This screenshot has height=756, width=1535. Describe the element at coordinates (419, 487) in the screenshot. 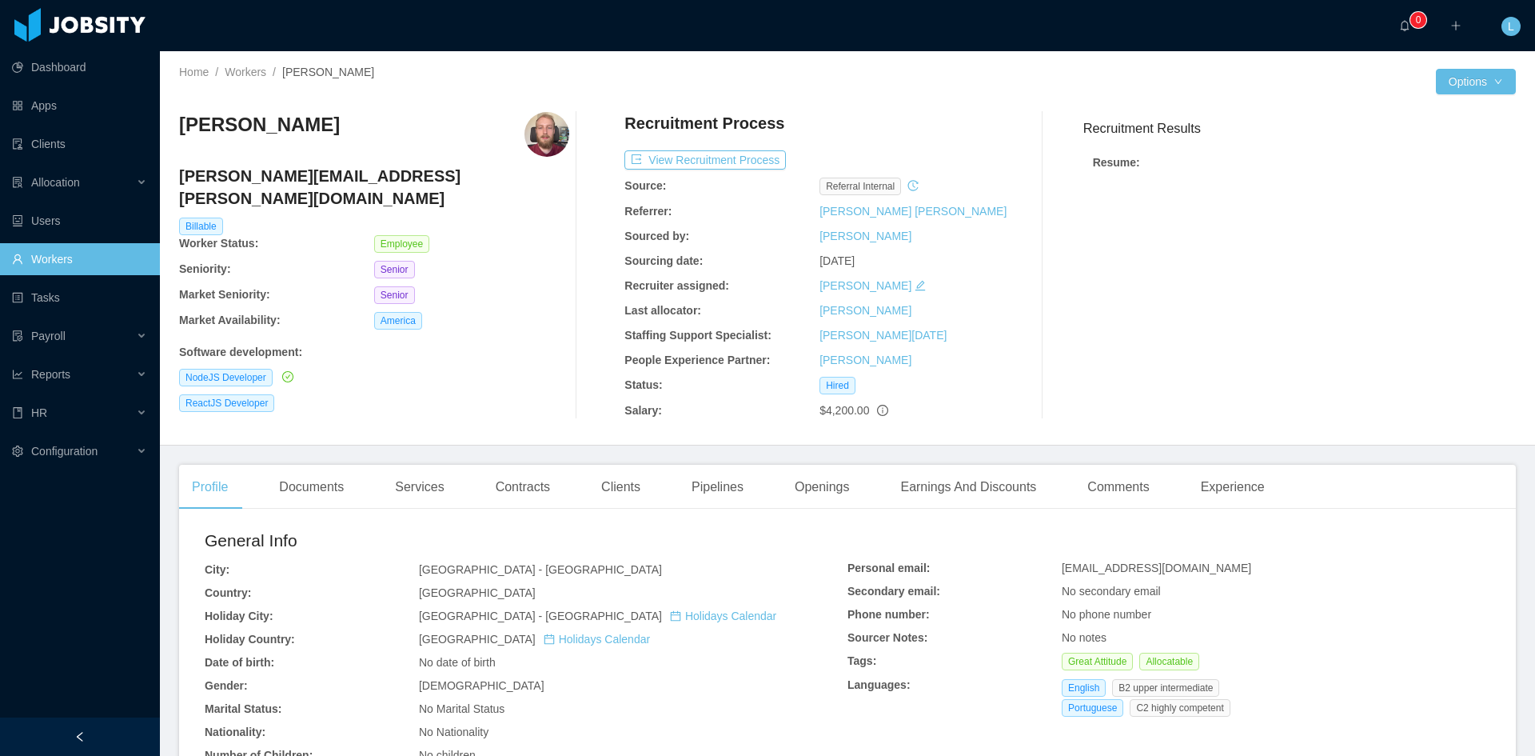

I see `div: Services` at that location.